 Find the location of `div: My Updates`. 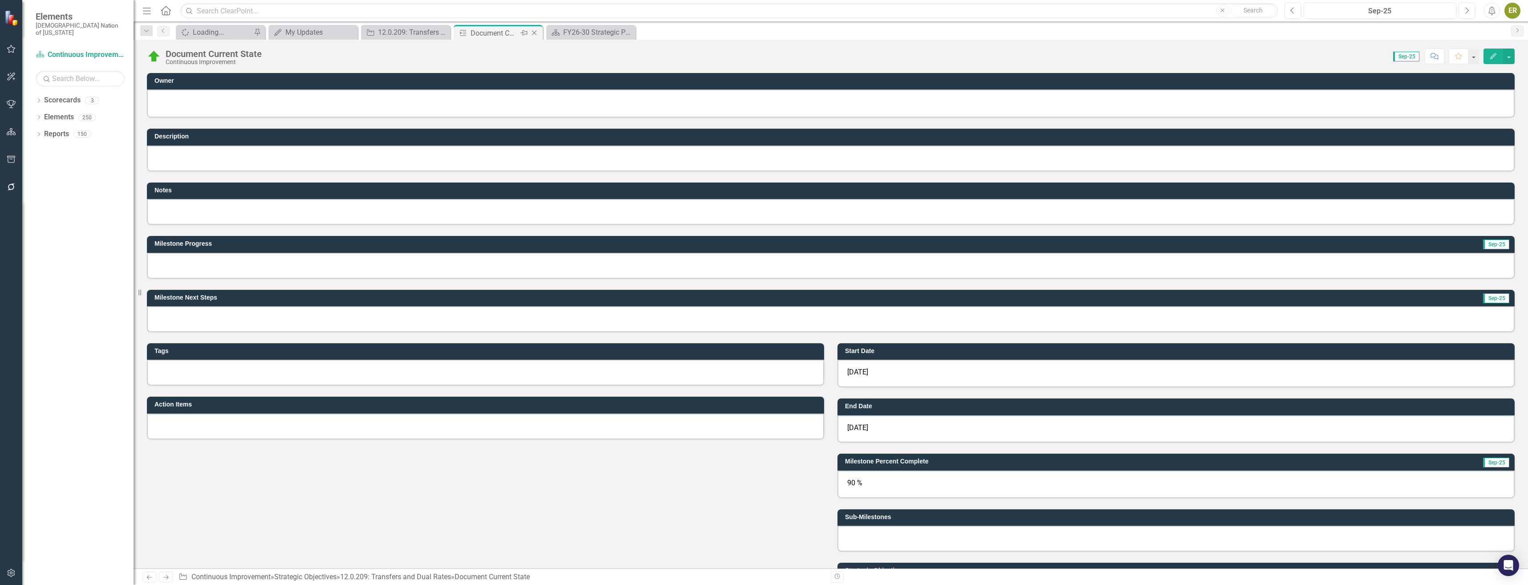

div: My Updates is located at coordinates (320, 32).